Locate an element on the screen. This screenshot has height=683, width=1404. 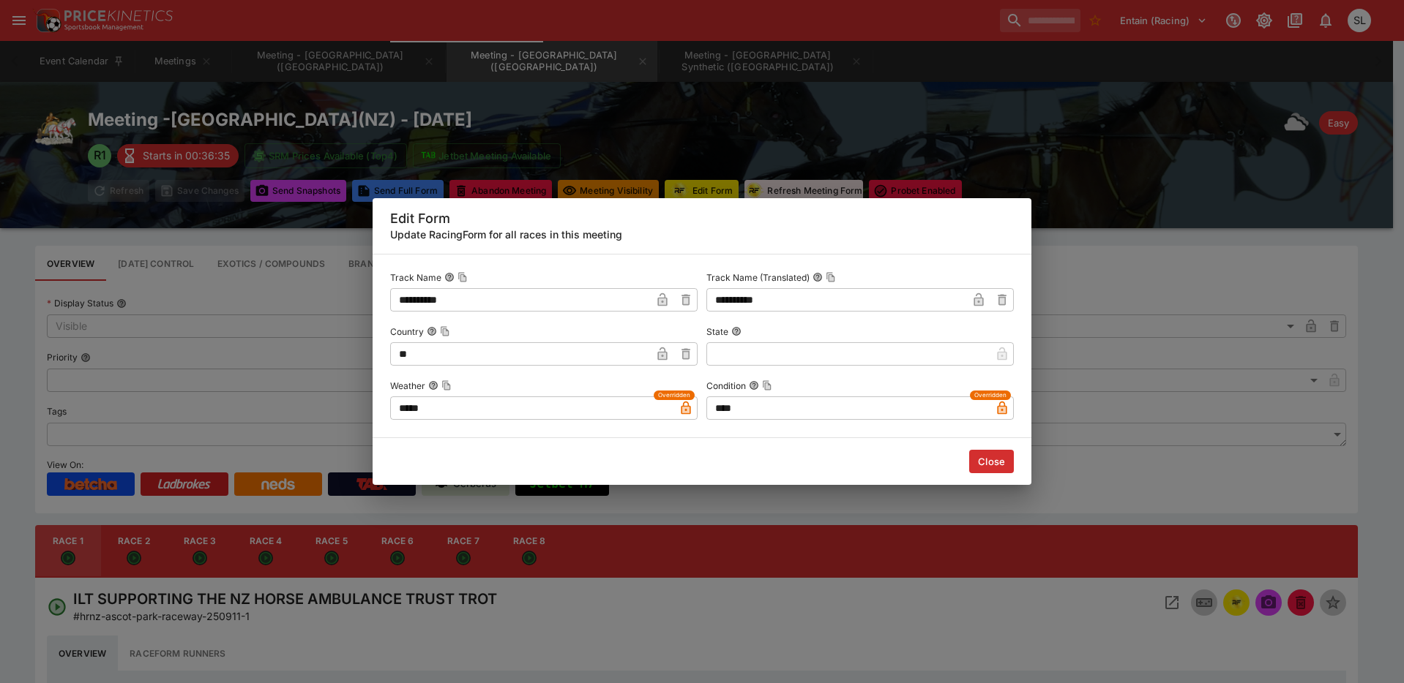
button: Track Name (Translated)Copy To Clipboard is located at coordinates (817, 277).